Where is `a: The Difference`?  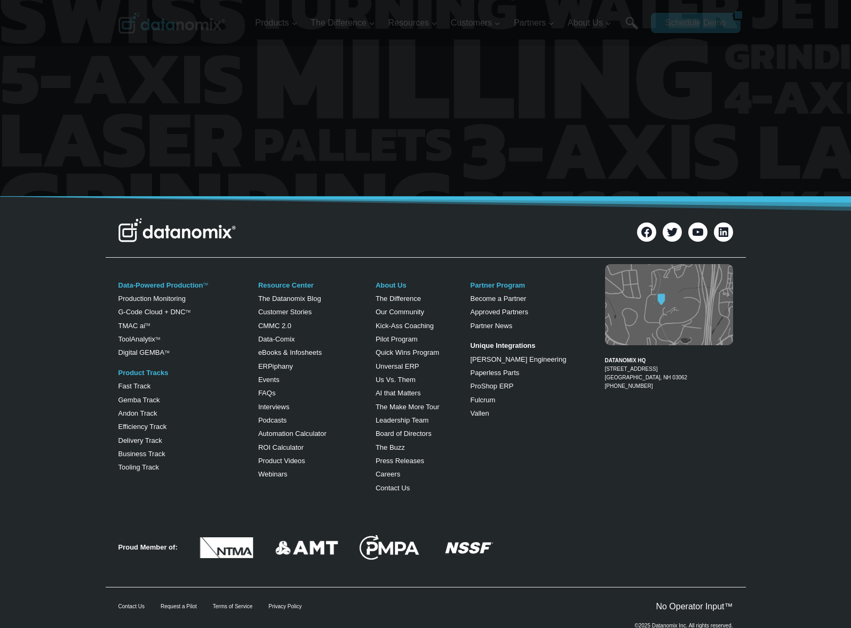 a: The Difference is located at coordinates (398, 298).